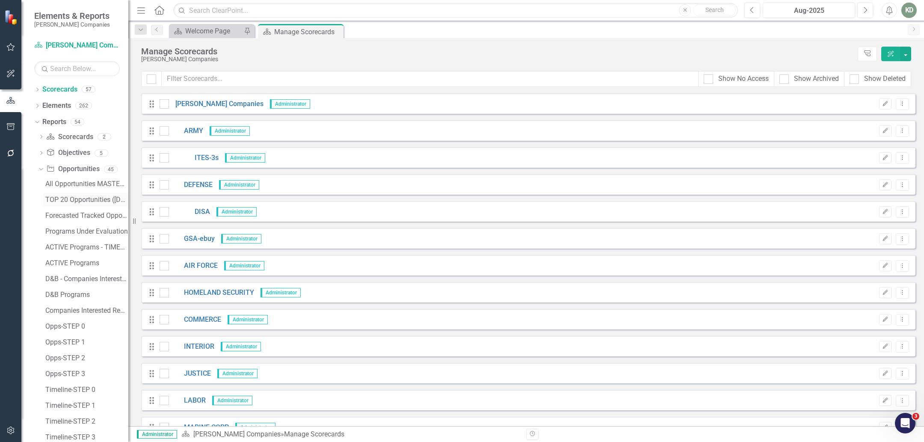 The image size is (924, 442). What do you see at coordinates (743, 79) in the screenshot?
I see `div: Show No Access` at bounding box center [743, 79].